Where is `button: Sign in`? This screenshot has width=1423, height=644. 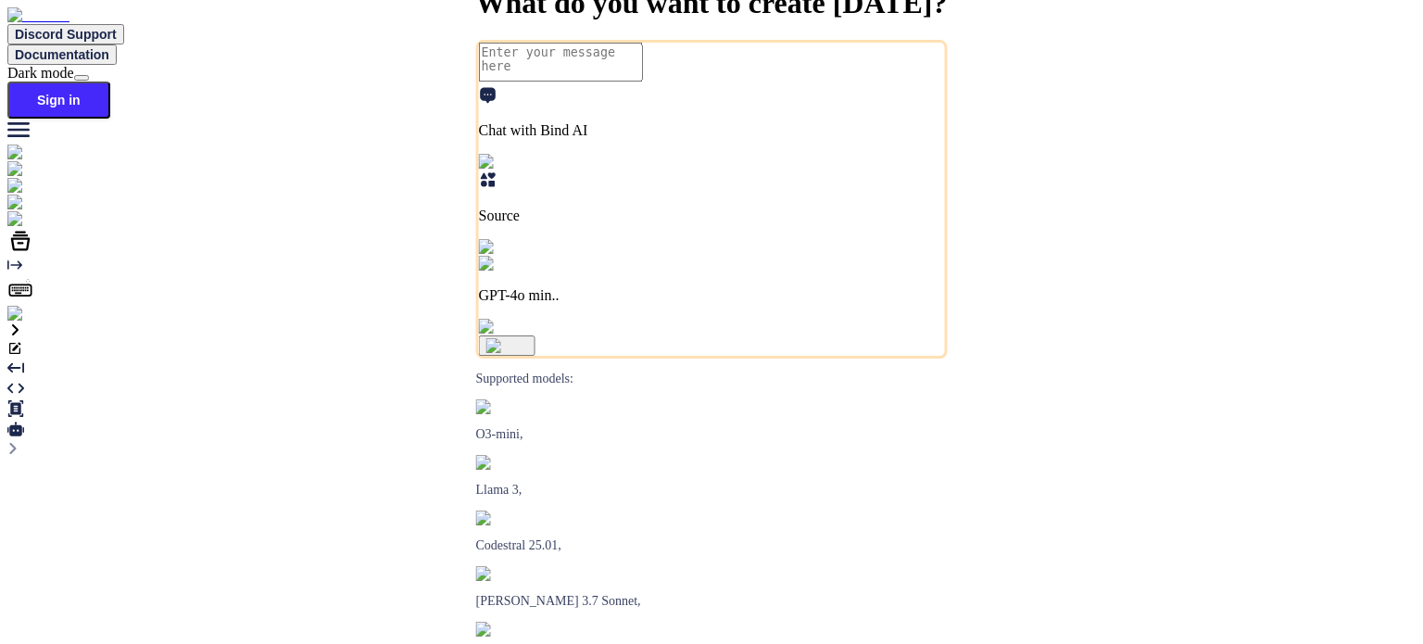
button: Sign in is located at coordinates (58, 100).